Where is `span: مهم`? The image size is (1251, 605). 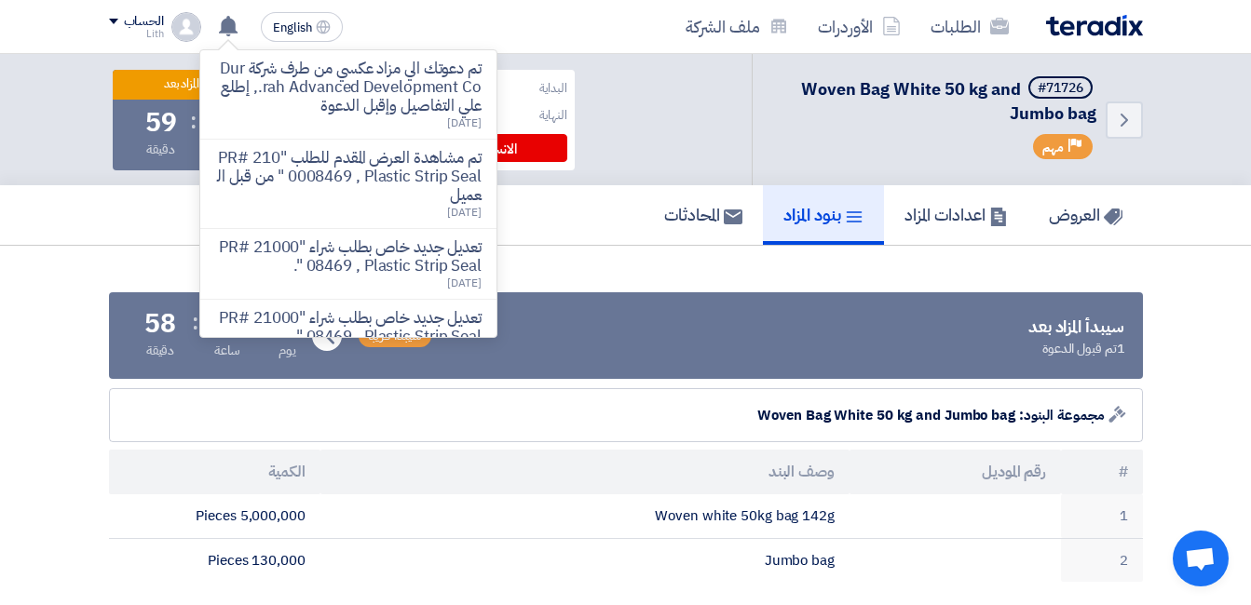
span: مهم is located at coordinates (1052, 147).